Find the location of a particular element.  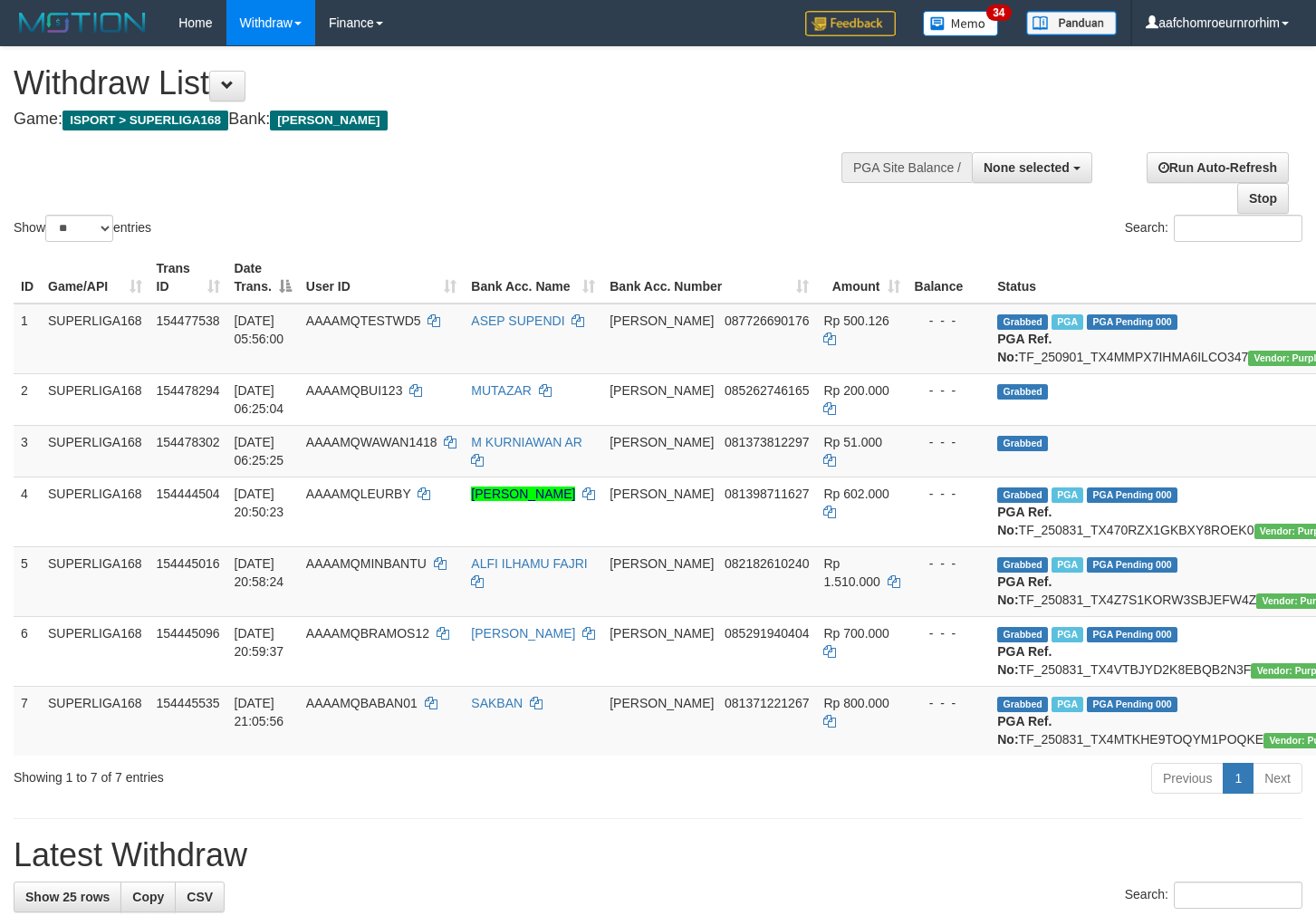

td: 3 is located at coordinates (27, 450).